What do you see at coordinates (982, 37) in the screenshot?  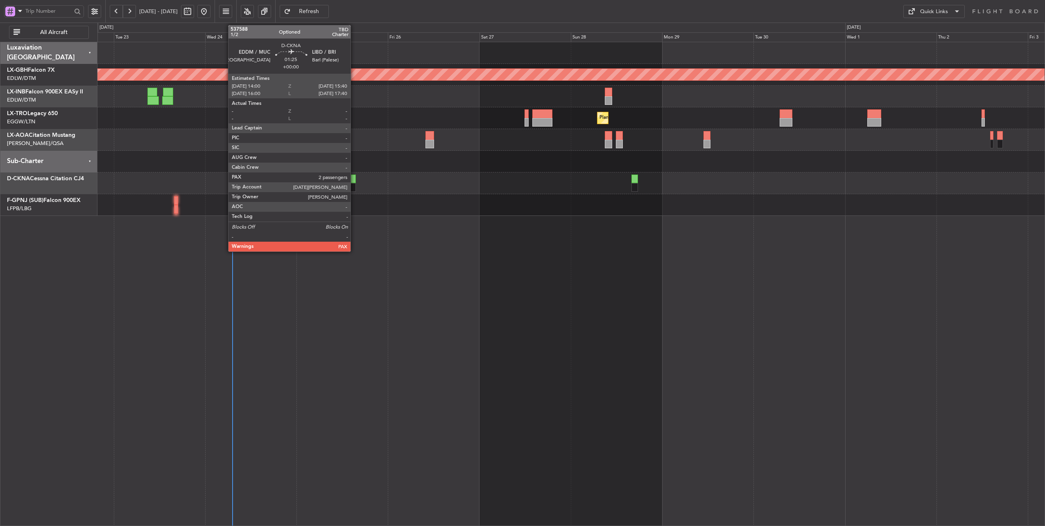 I see `div: Thu 2` at bounding box center [982, 37].